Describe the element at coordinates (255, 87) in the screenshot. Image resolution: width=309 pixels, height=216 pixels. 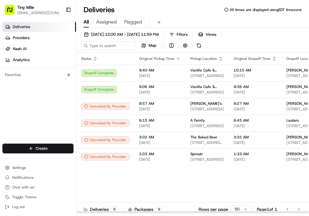
I see `span: 9:36 AM` at that location.